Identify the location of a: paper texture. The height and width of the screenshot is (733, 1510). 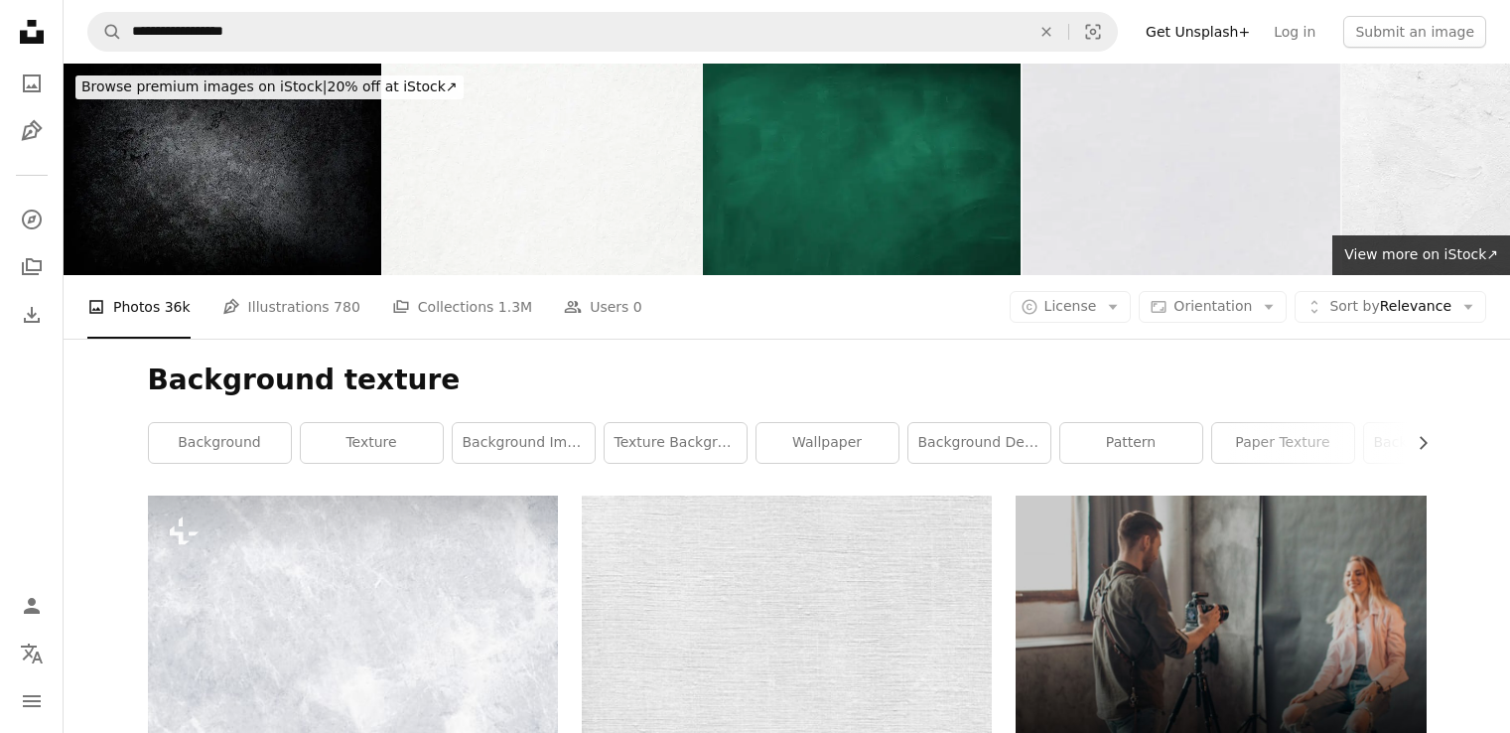
(1282, 443).